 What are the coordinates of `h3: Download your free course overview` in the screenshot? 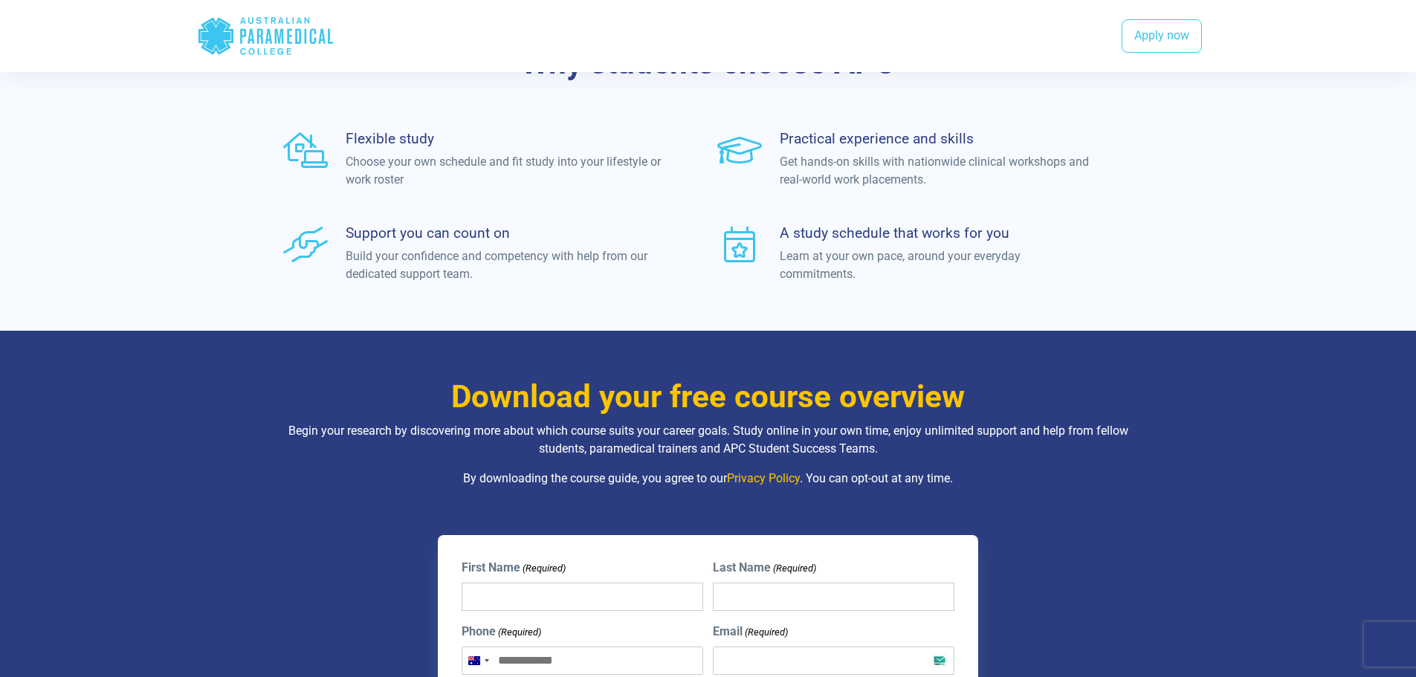 It's located at (708, 397).